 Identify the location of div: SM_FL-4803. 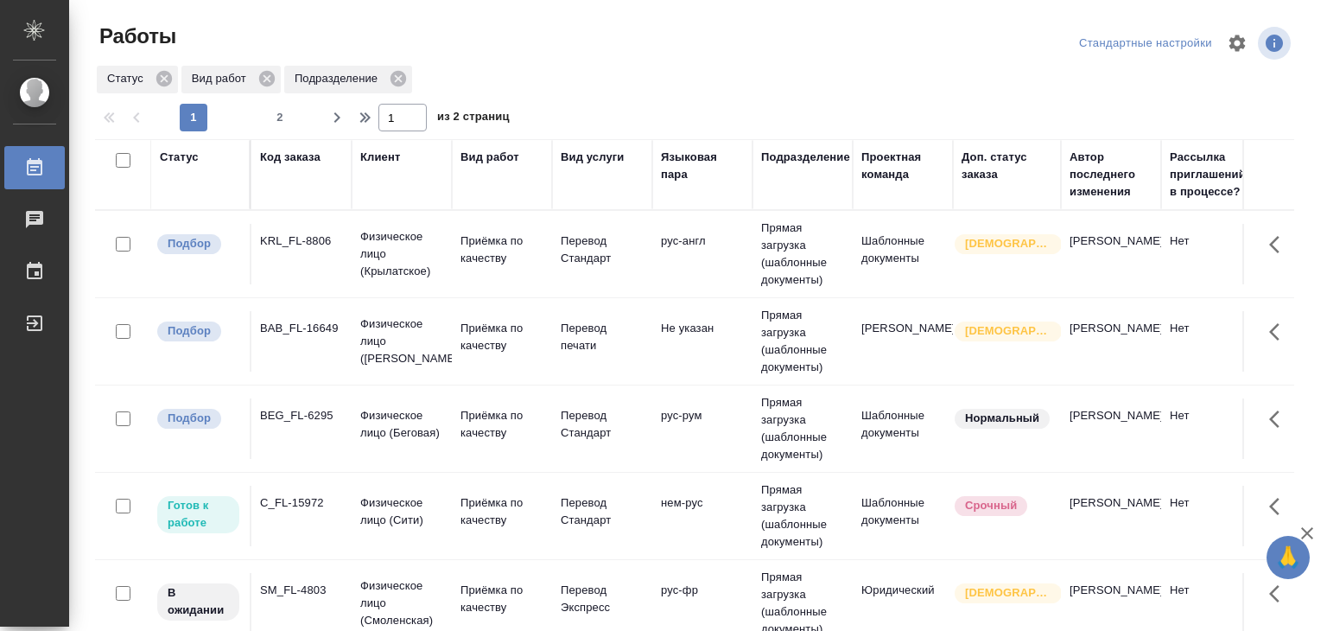
(301, 590).